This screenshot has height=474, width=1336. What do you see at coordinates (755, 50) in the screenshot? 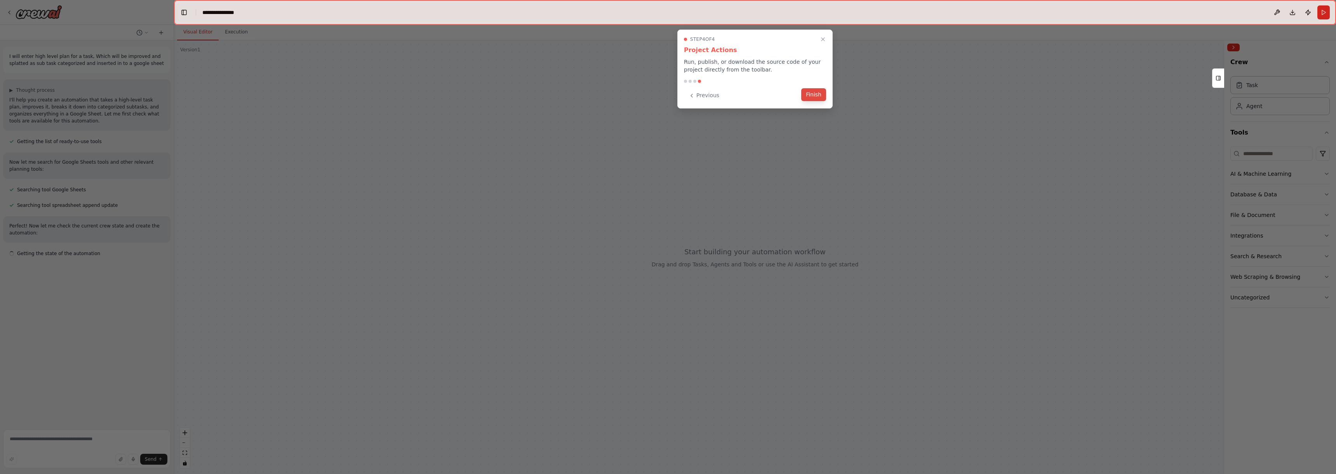
I see `h3: Project Actions` at bounding box center [755, 50].